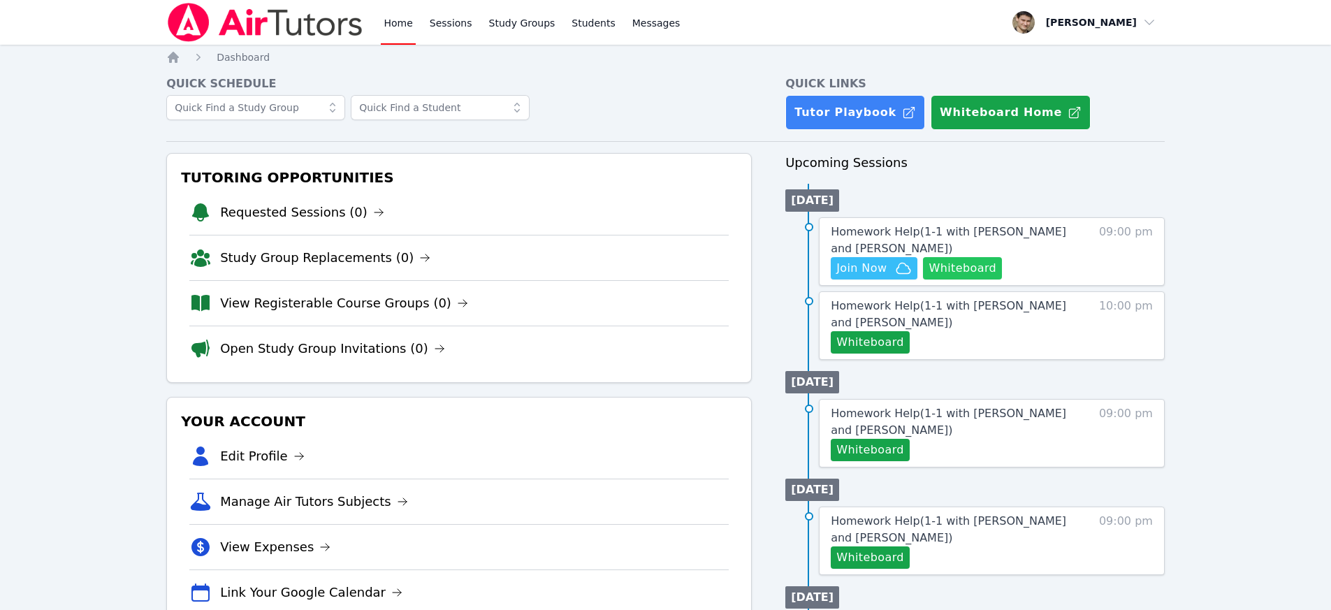 The image size is (1331, 610). Describe the element at coordinates (975, 84) in the screenshot. I see `h4: Quick Links` at that location.